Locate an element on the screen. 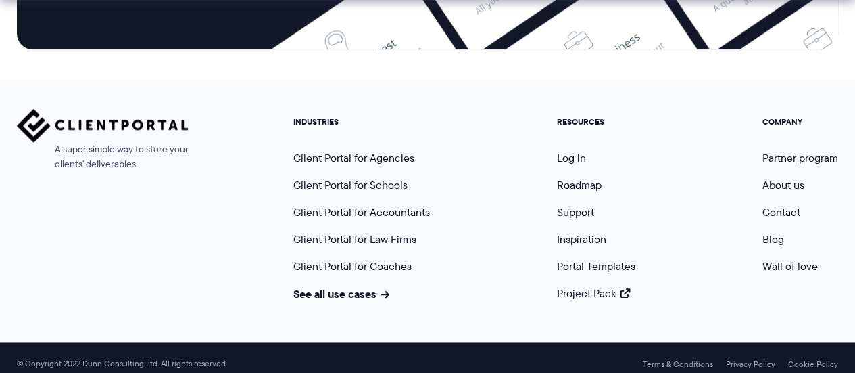  a: Client Portal for Accountants is located at coordinates (362, 212).